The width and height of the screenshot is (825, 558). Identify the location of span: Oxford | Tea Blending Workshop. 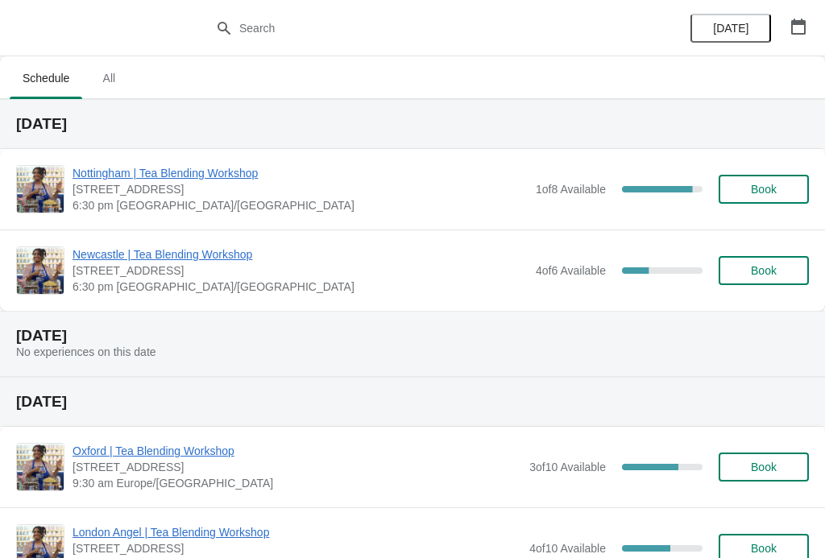
(297, 451).